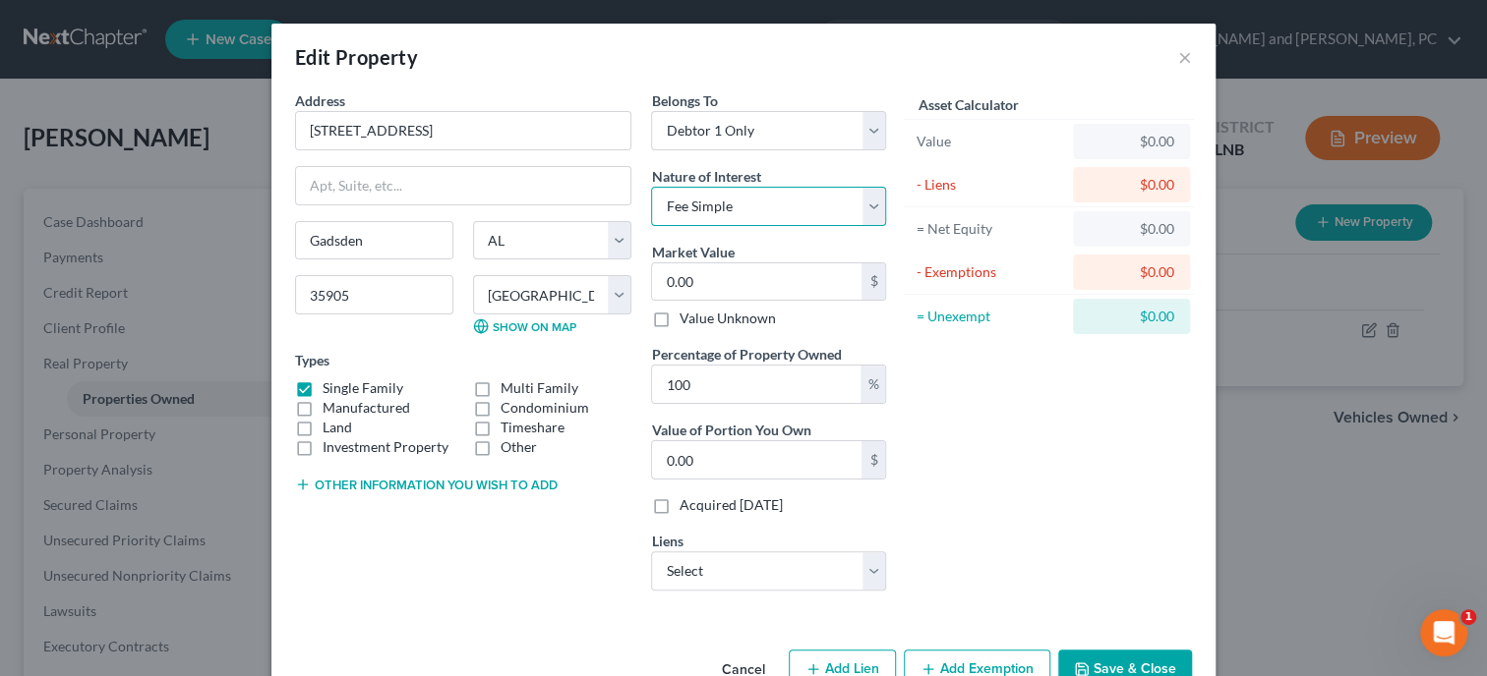 The width and height of the screenshot is (1487, 676). I want to click on label: Investment Property, so click(385, 447).